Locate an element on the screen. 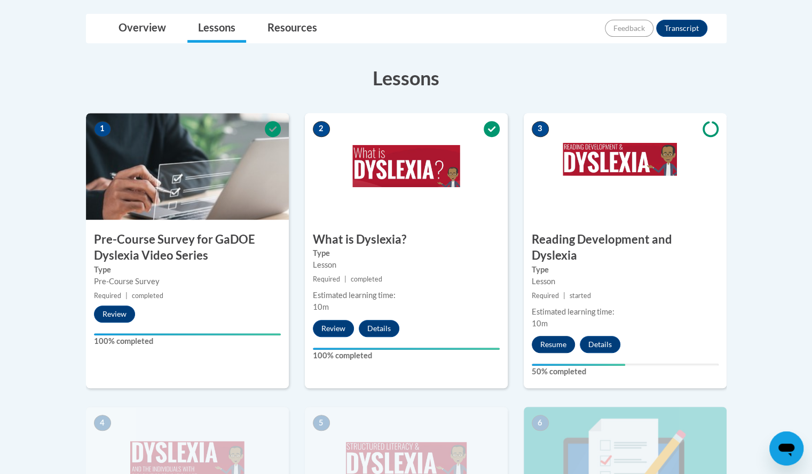 The image size is (812, 474). span: 5 is located at coordinates (321, 423).